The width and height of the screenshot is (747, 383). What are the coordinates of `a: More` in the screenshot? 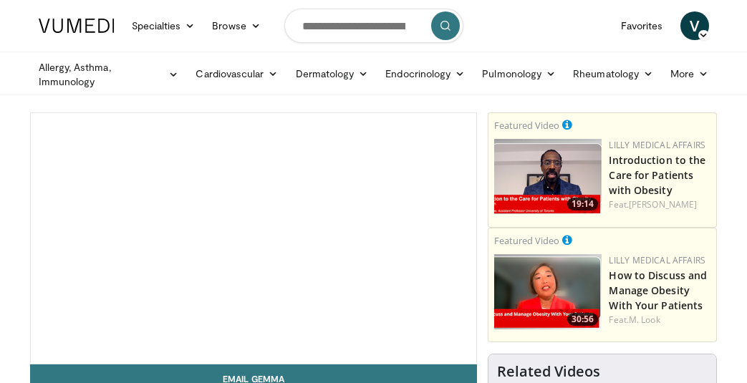 It's located at (689, 74).